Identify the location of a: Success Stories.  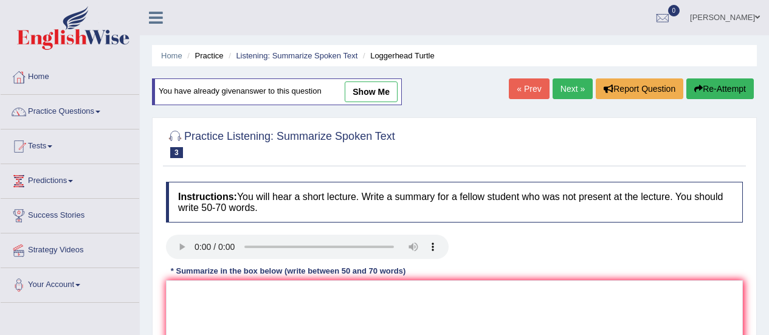
(70, 214).